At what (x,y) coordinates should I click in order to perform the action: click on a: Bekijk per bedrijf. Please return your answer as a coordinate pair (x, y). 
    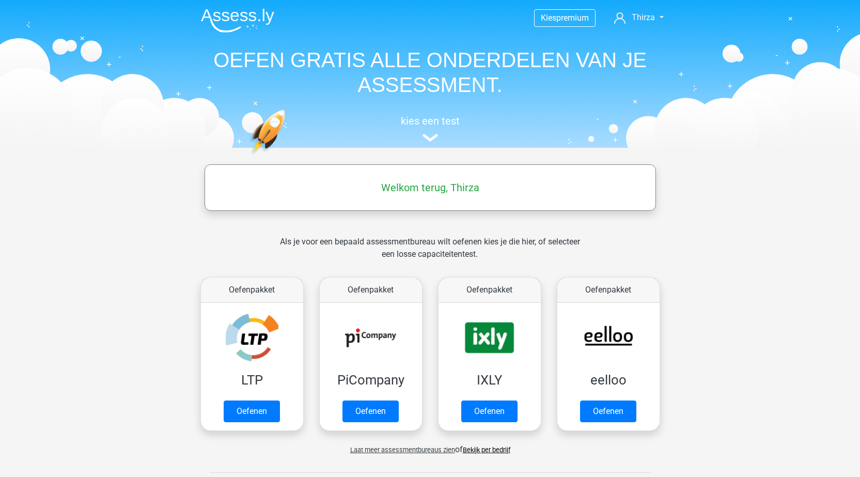
    Looking at the image, I should click on (486, 449).